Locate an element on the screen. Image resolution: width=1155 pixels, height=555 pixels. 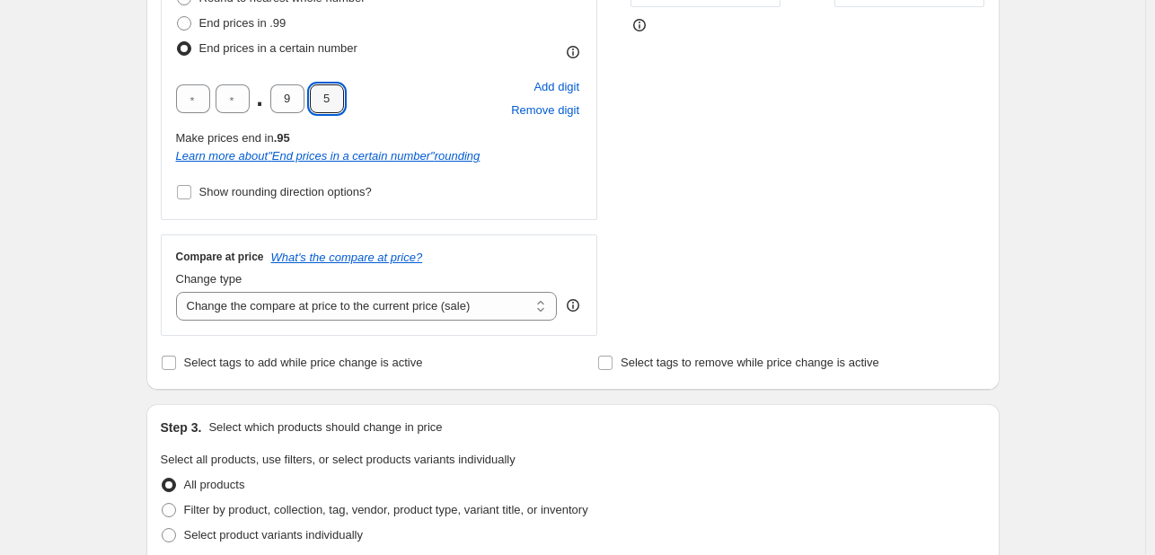
span: Remove digit is located at coordinates (545, 110).